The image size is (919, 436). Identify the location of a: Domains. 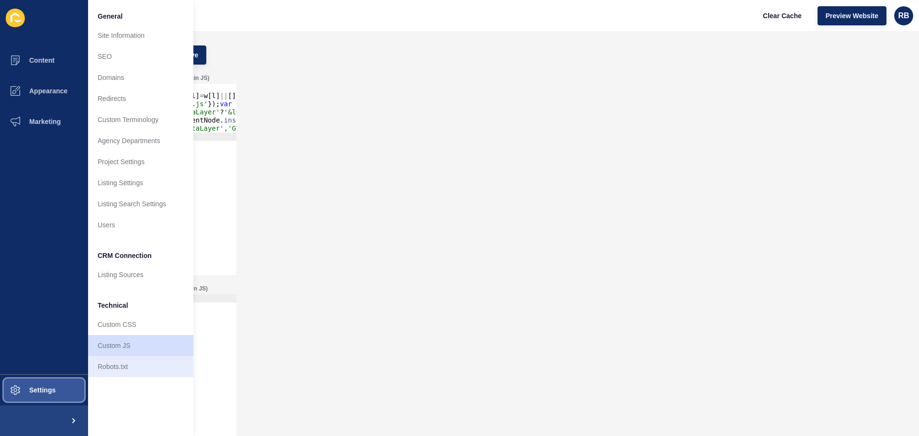
(141, 78).